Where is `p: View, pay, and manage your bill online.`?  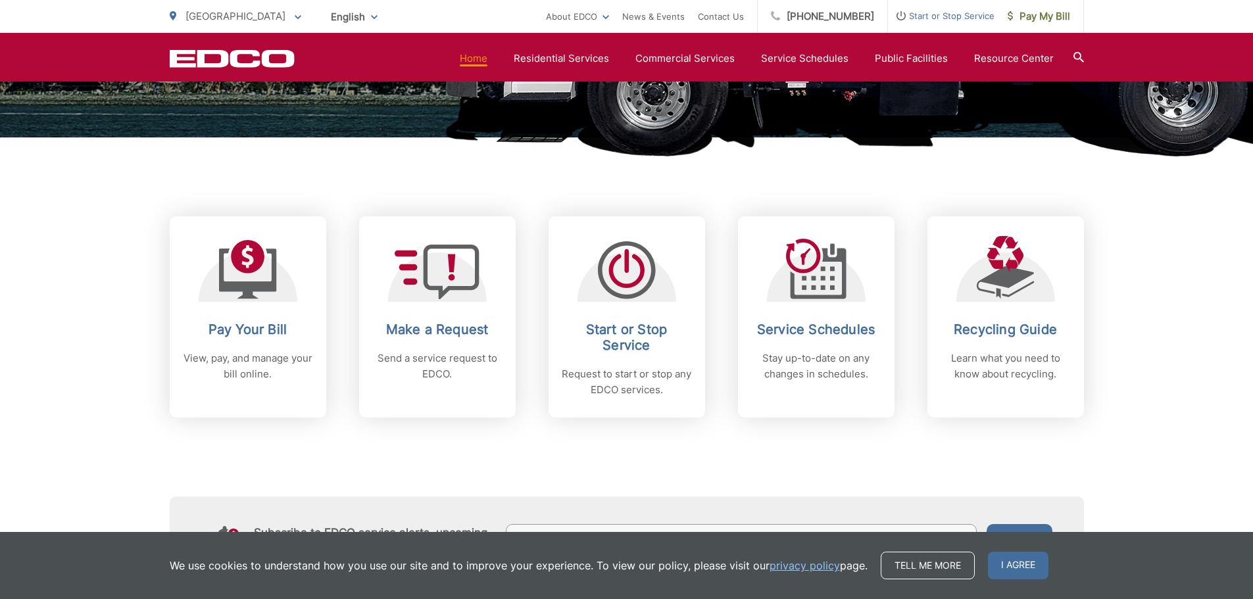 p: View, pay, and manage your bill online. is located at coordinates (248, 366).